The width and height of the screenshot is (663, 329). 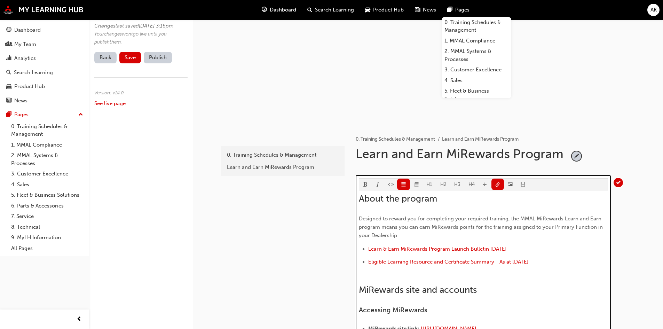 What do you see at coordinates (510, 184) in the screenshot?
I see `button: image-icon` at bounding box center [510, 184].